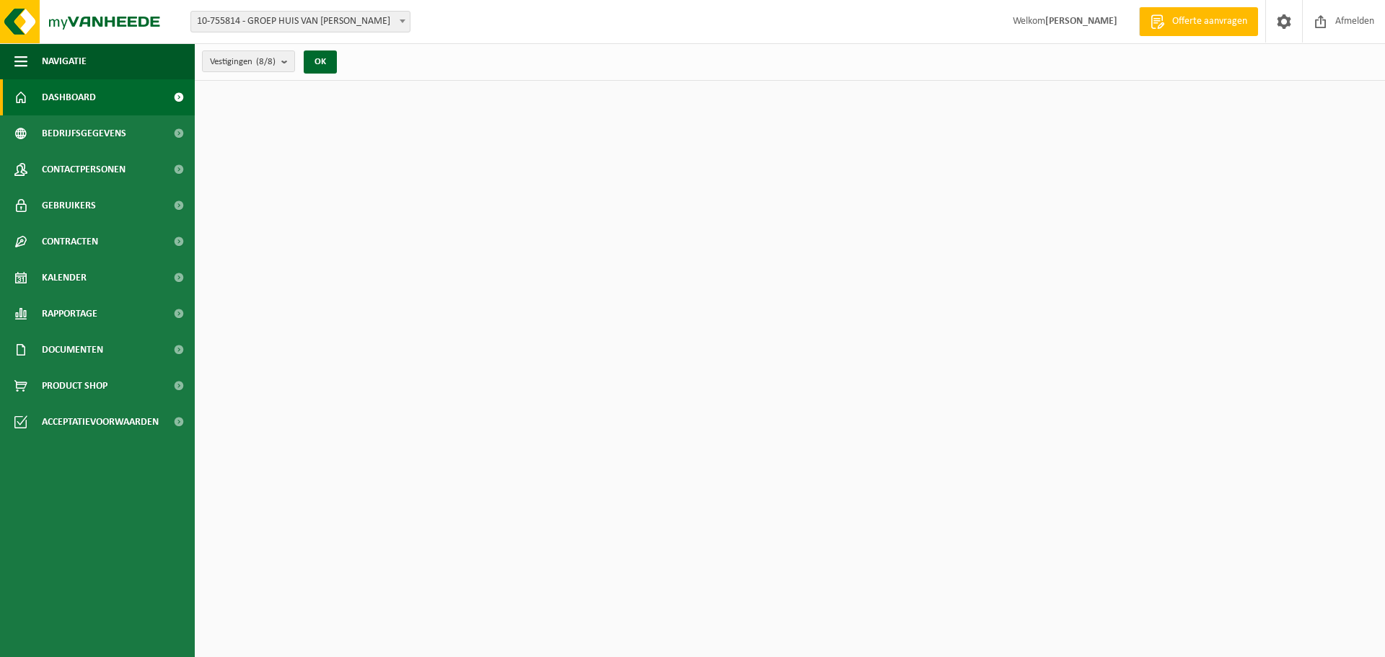 The image size is (1385, 657). I want to click on span: Contracten, so click(70, 242).